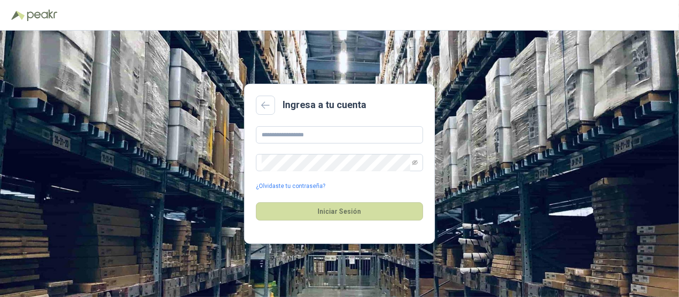 Image resolution: width=679 pixels, height=297 pixels. What do you see at coordinates (415, 162) in the screenshot?
I see `span: eye-invisible` at bounding box center [415, 162].